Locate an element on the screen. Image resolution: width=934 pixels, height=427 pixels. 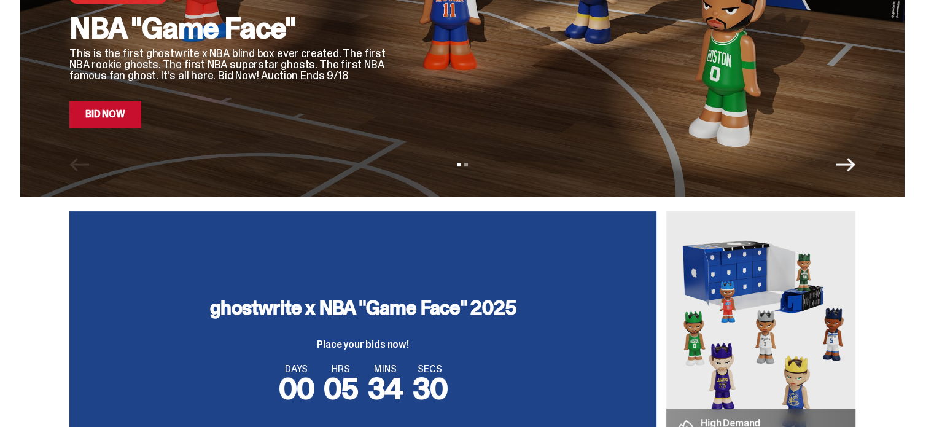
h2: NBA "Game Face" is located at coordinates (229, 28).